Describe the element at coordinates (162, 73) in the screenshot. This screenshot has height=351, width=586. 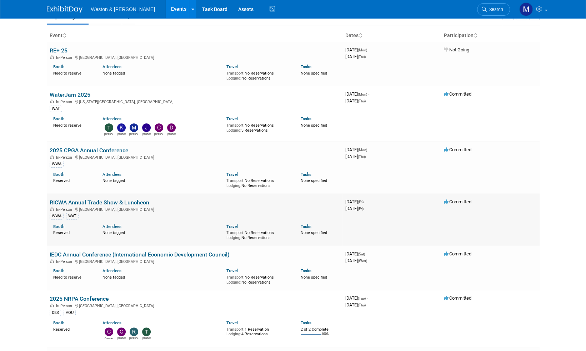
I see `div: None tagged` at that location.